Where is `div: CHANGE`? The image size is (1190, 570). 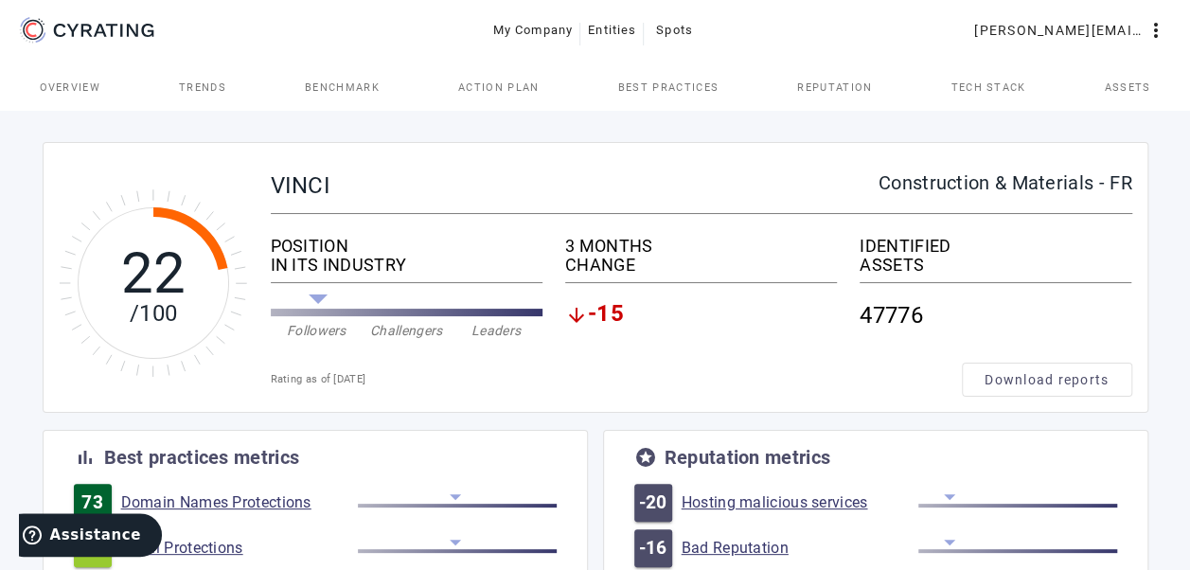 div: CHANGE is located at coordinates (701, 265).